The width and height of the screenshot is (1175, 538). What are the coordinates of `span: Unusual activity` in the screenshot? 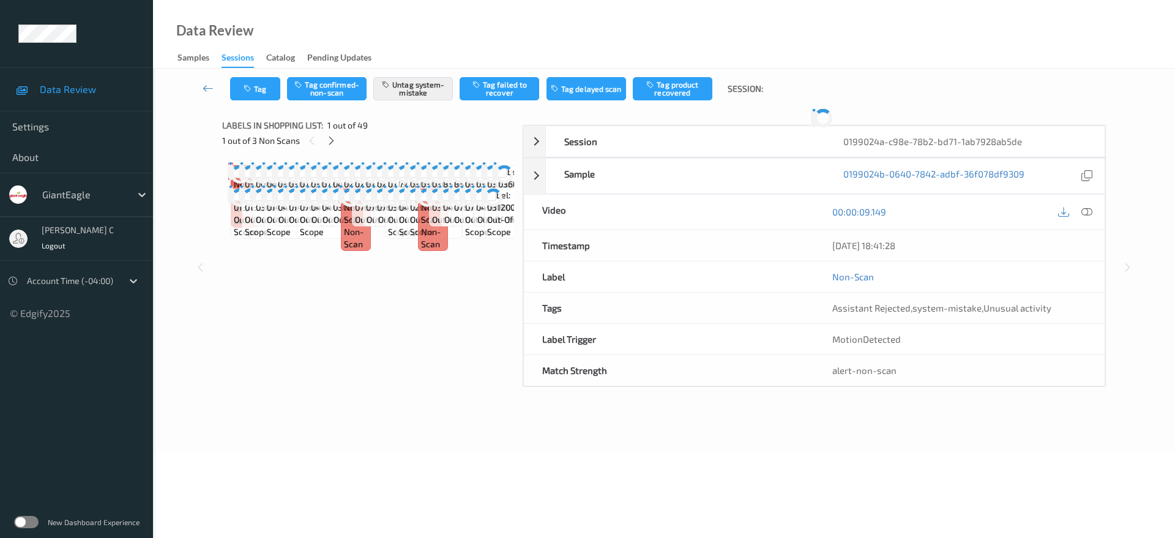 It's located at (1017, 308).